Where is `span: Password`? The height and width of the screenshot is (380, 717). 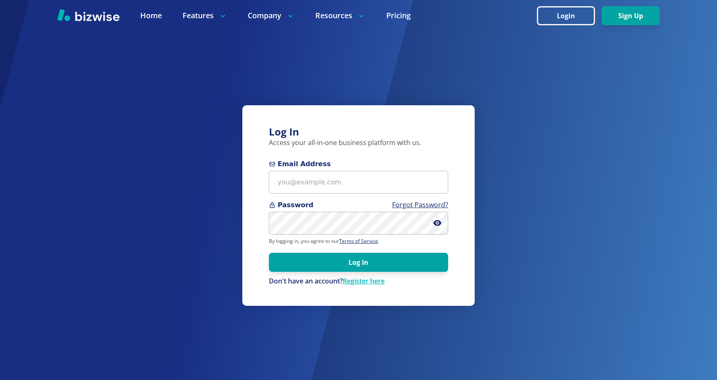
span: Password is located at coordinates (358, 205).